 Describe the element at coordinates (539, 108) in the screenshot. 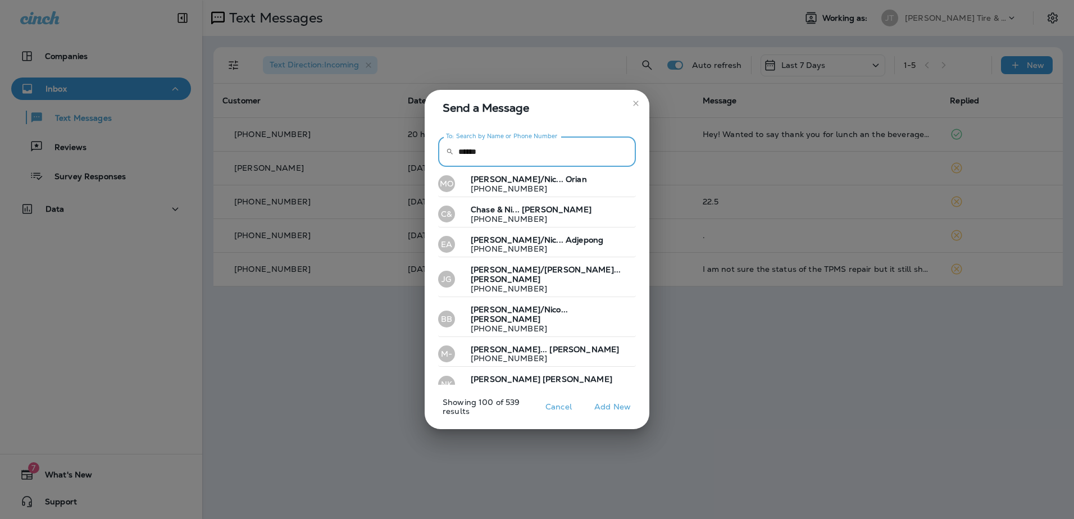

I see `span: Send a Message` at that location.